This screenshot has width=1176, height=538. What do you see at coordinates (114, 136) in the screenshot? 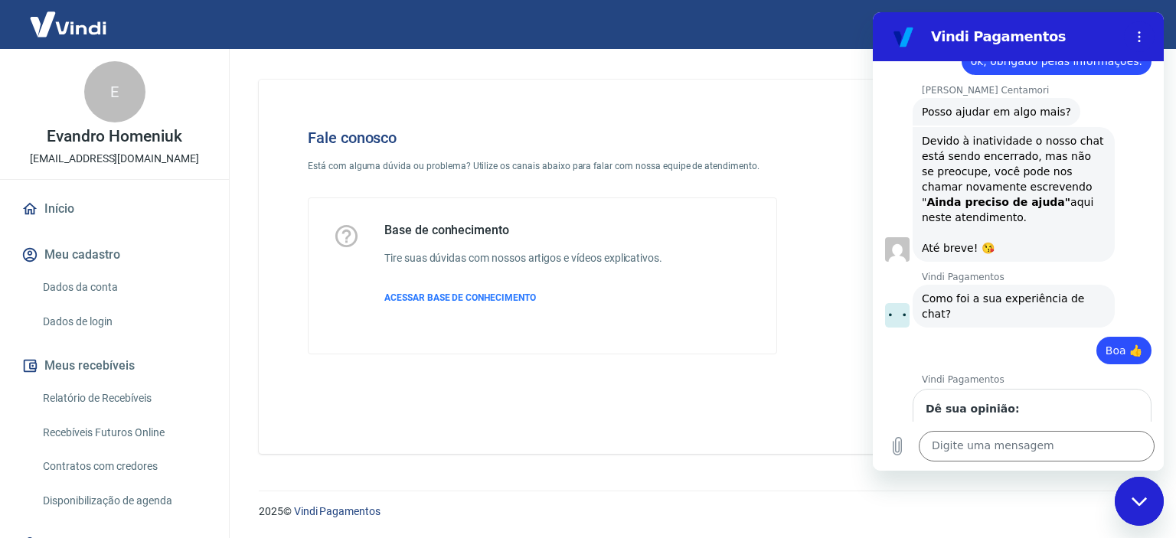
I see `p: Evandro Homeniuk` at bounding box center [114, 136].